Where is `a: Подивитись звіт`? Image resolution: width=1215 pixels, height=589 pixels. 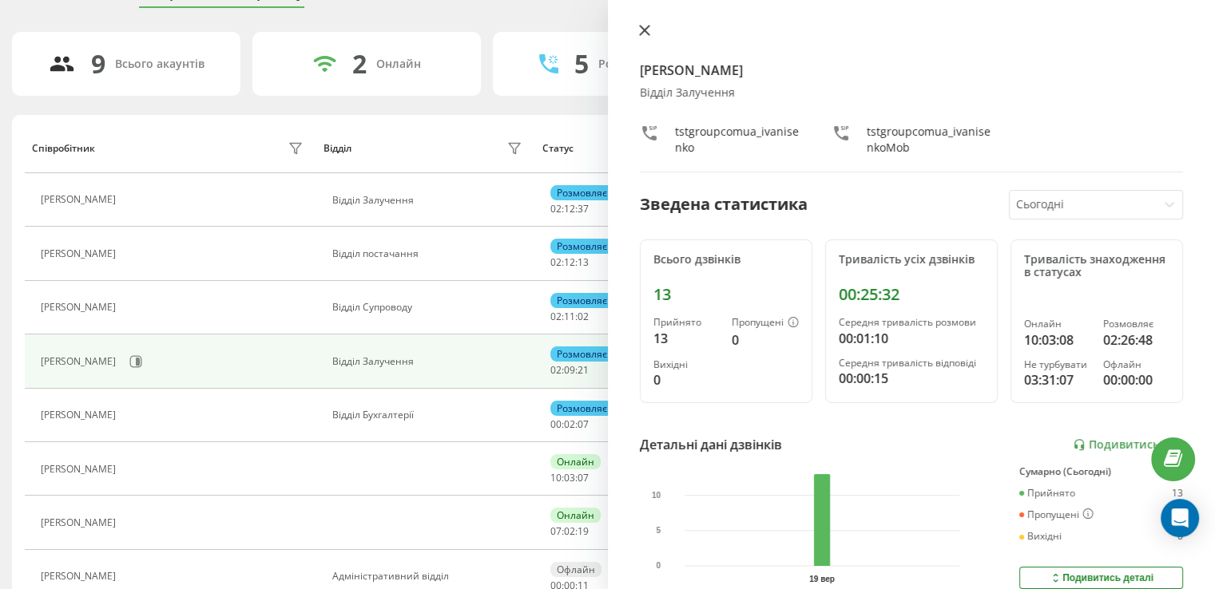
a: Подивитись звіт is located at coordinates (1128, 445).